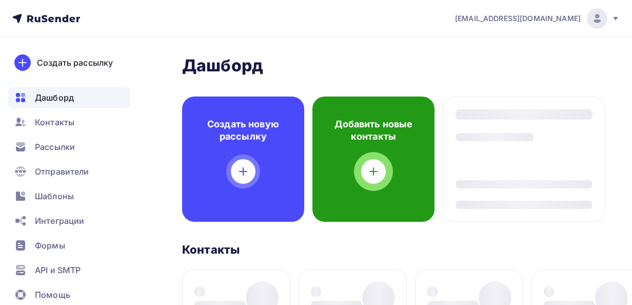 The width and height of the screenshot is (632, 305). I want to click on a: Отправители, so click(69, 171).